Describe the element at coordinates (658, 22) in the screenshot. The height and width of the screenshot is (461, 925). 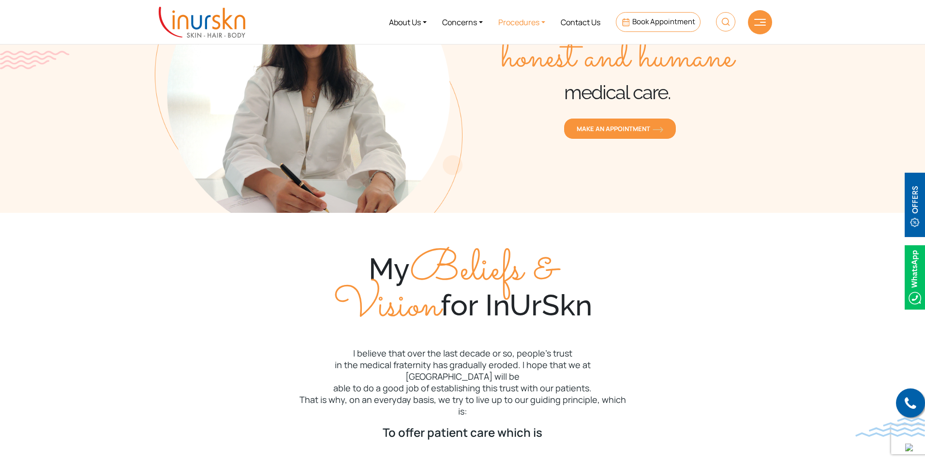
I see `a: Book Appointment` at that location.